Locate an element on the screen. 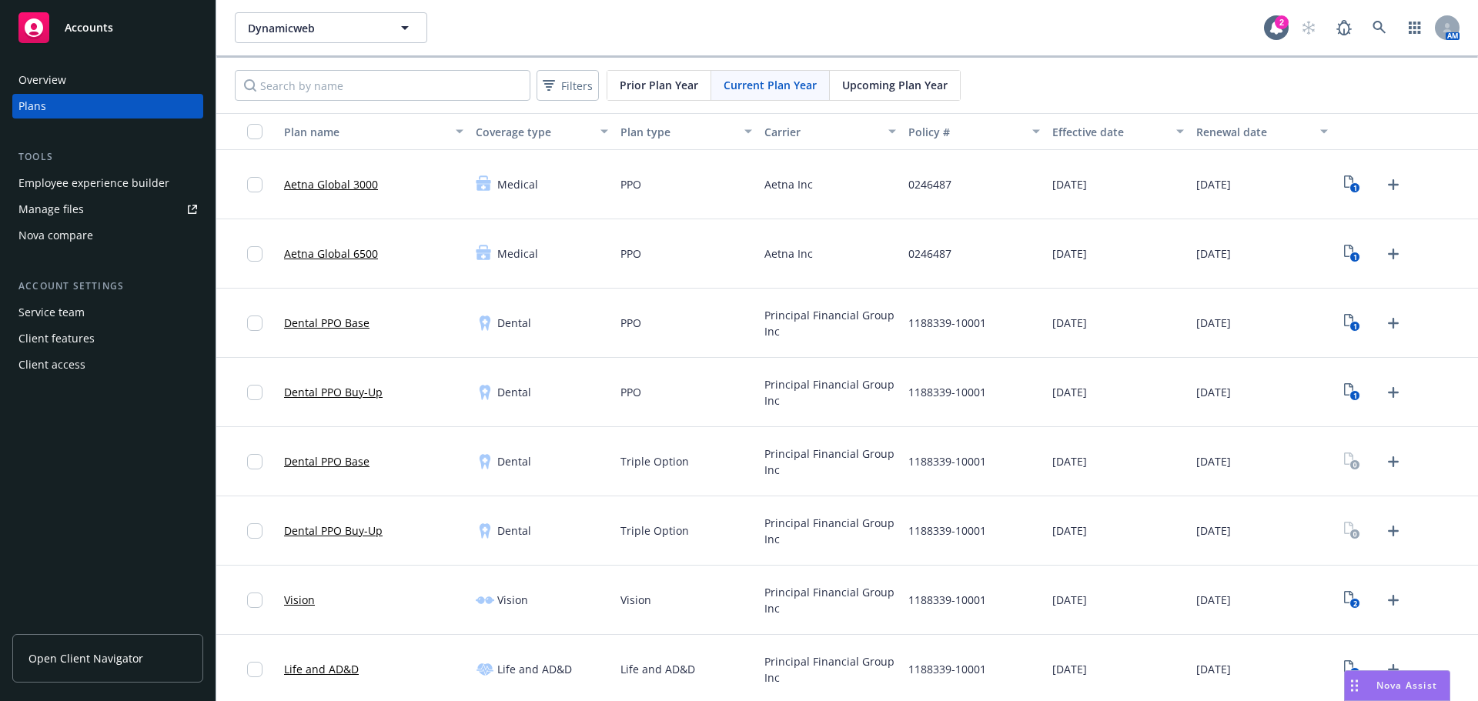 The width and height of the screenshot is (1478, 701). div: Renewal date is located at coordinates (1253, 132).